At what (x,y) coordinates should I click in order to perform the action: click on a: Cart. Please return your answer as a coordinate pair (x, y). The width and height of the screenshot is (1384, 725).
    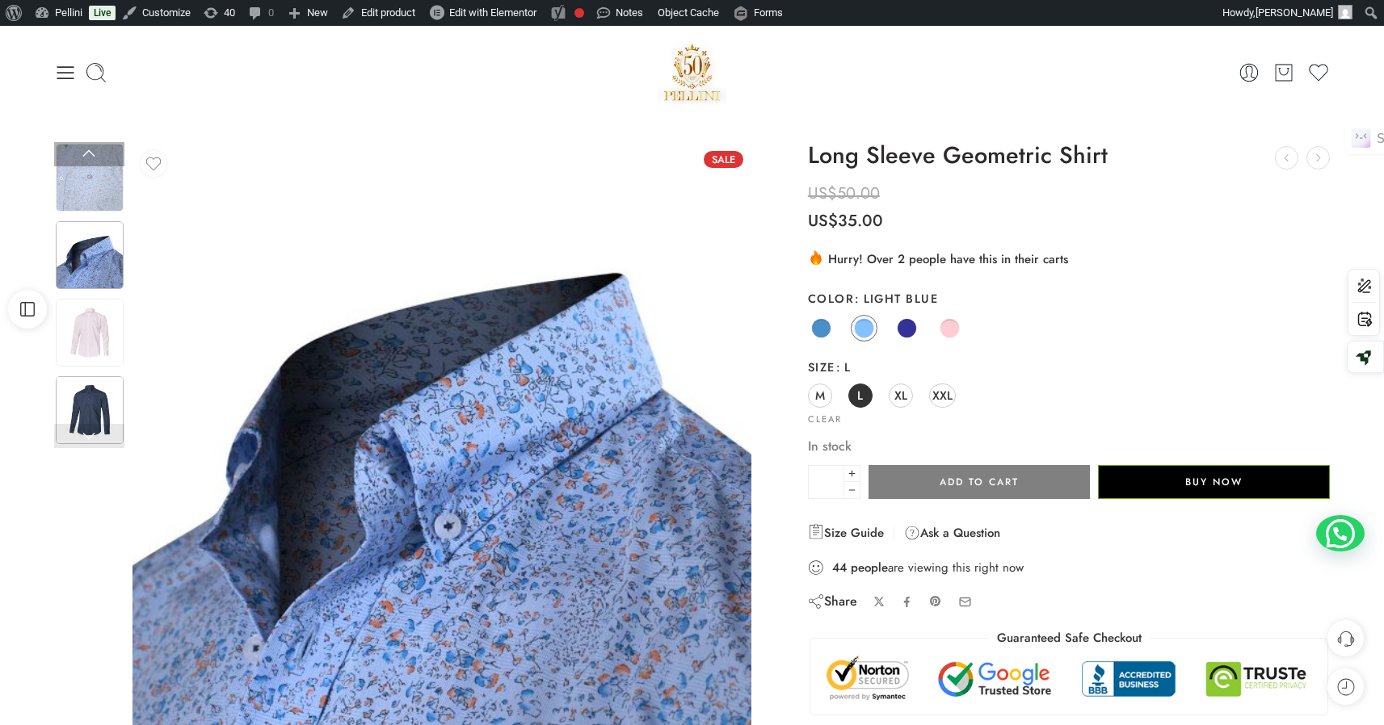
    Looking at the image, I should click on (1284, 73).